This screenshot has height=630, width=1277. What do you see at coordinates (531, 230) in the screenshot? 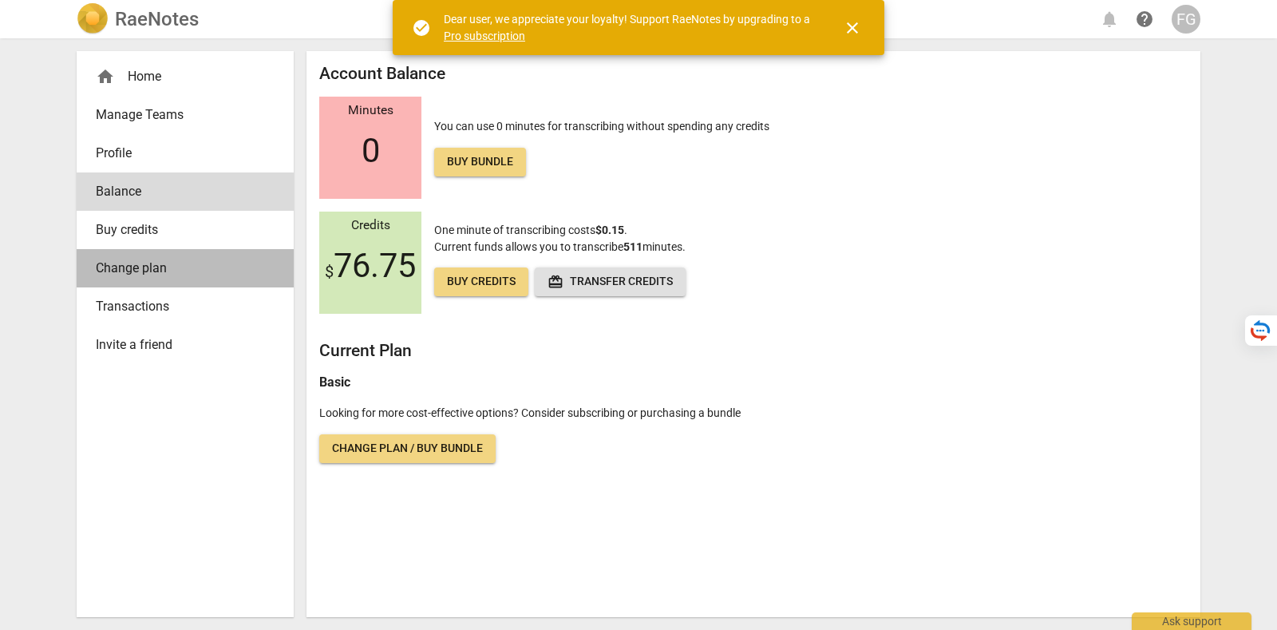
I see `span: One minute of transcribing costs .` at bounding box center [531, 230].